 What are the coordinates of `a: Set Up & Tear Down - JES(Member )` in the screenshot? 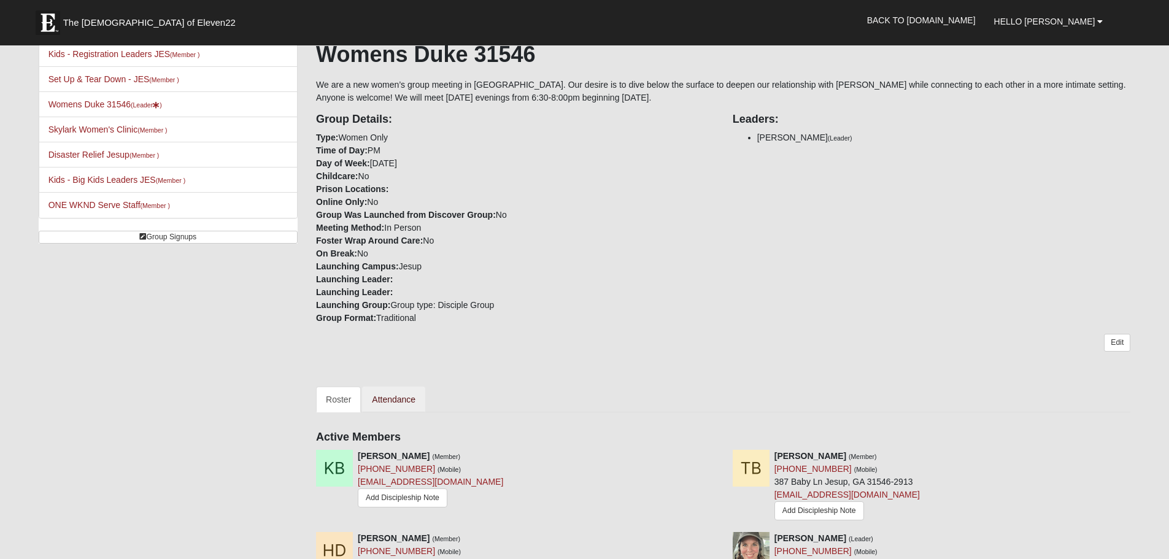 It's located at (114, 79).